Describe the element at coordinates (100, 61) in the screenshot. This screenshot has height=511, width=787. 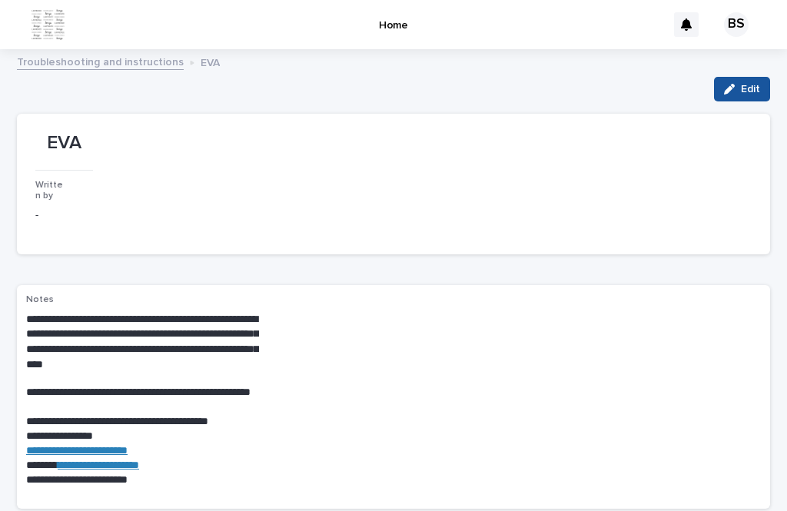
I see `a: Troubleshooting and instructions` at that location.